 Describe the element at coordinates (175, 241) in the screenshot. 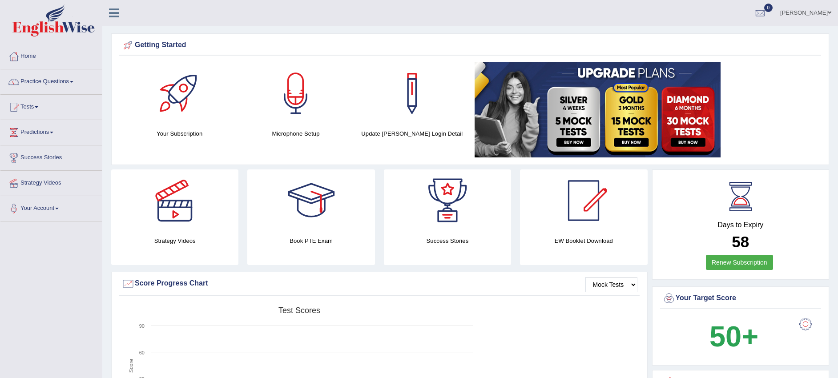

I see `h4: Strategy Videos` at that location.